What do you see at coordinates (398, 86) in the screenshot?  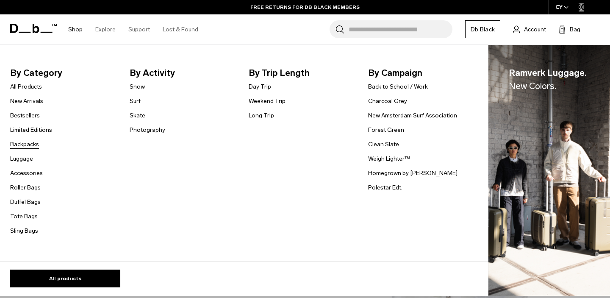 I see `a: Back to School / Work` at bounding box center [398, 86].